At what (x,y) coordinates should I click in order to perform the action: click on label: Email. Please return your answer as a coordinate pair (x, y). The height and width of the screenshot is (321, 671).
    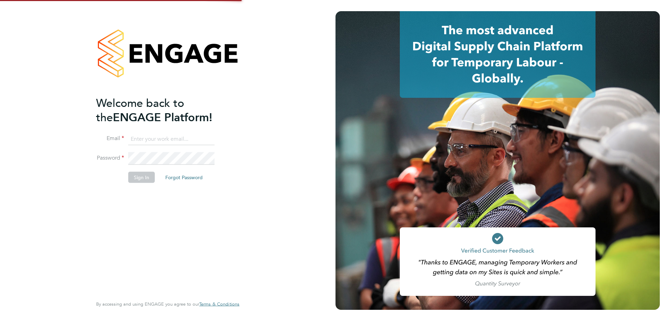
    Looking at the image, I should click on (110, 138).